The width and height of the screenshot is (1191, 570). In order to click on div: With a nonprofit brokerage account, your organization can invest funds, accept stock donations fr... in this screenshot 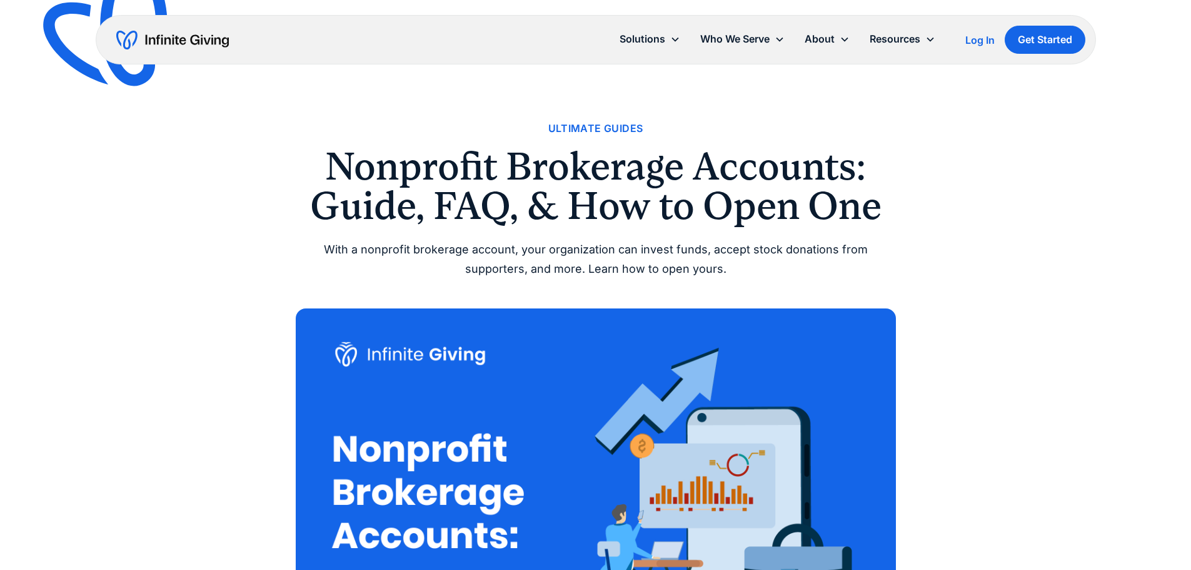, I will do `click(596, 259)`.